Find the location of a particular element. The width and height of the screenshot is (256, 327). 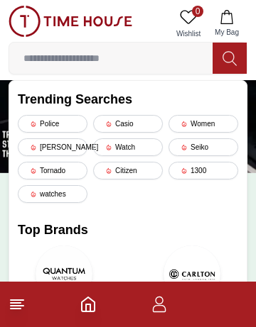

img: Quantum is located at coordinates (64, 274).